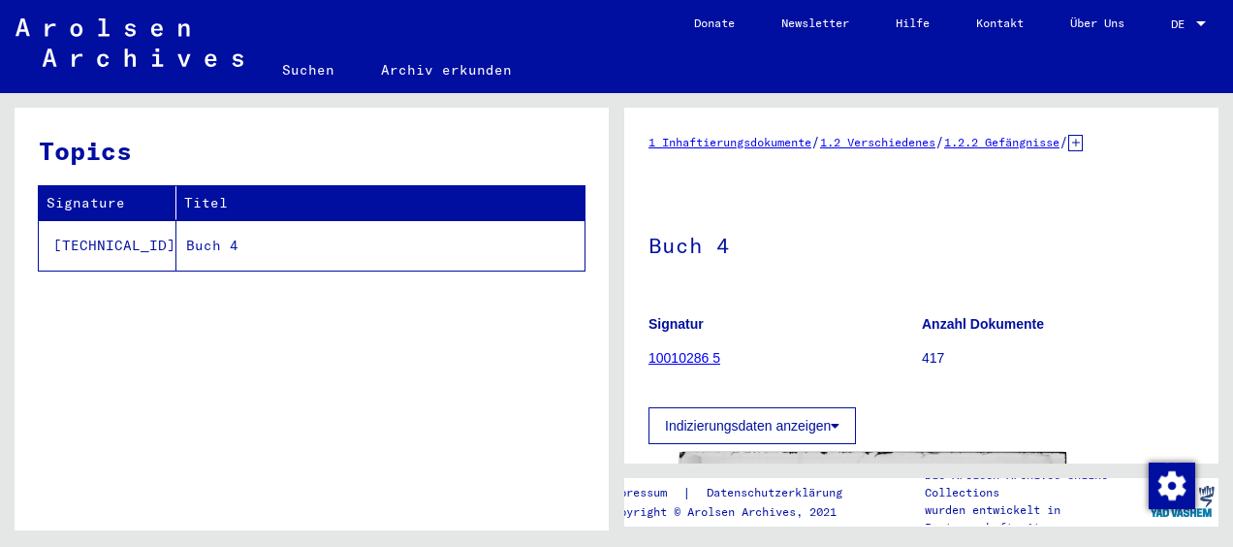 The image size is (1233, 547). What do you see at coordinates (1001, 142) in the screenshot?
I see `a: 1.2.2 Gefängnisse` at bounding box center [1001, 142].